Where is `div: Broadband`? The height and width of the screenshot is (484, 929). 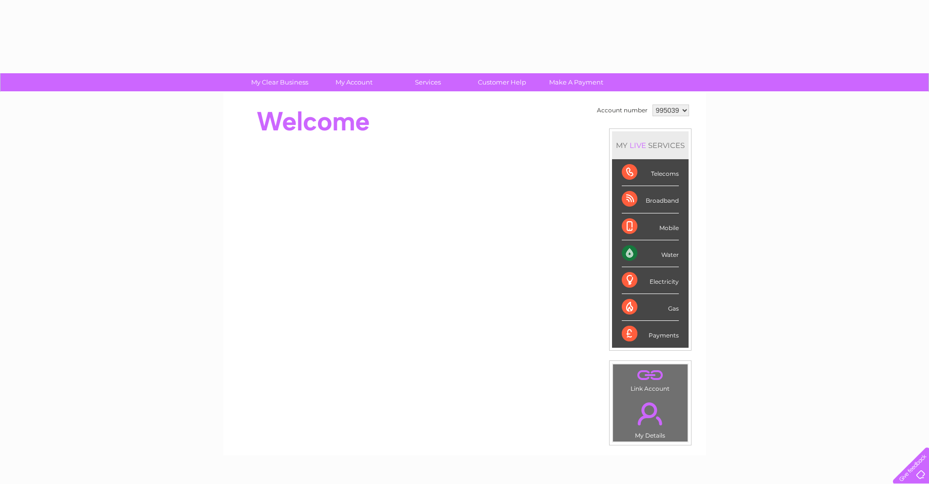
div: Broadband is located at coordinates (650, 199).